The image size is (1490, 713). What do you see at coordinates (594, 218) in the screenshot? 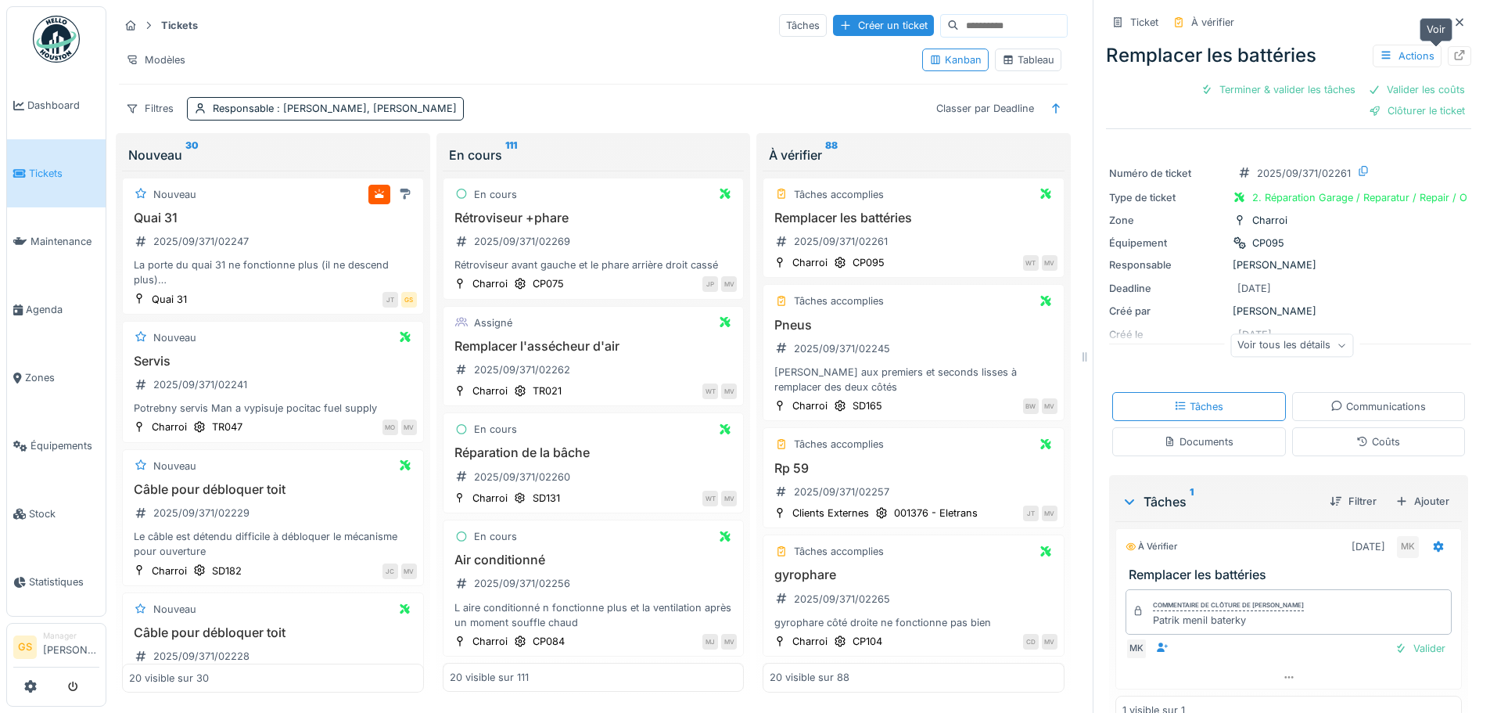
I see `h3: Rétroviseur +phare` at bounding box center [594, 218].